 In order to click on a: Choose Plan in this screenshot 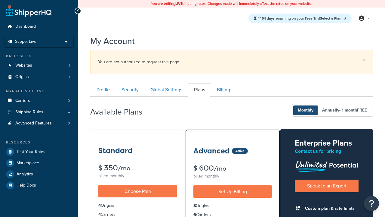, I will do `click(138, 191)`.